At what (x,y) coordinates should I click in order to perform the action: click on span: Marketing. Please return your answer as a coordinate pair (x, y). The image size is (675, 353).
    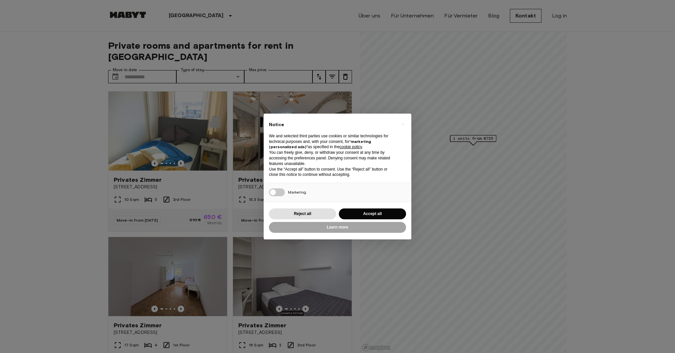
    Looking at the image, I should click on (297, 192).